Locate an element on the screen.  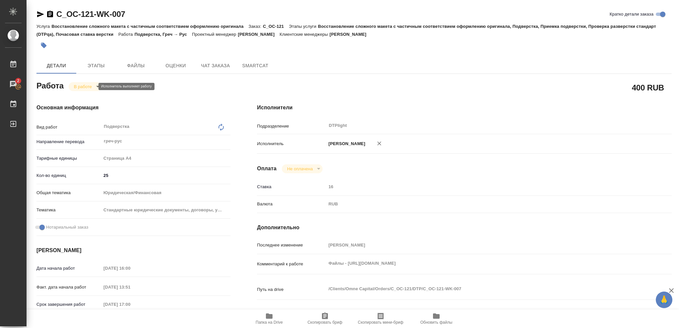
p: Работа is located at coordinates (126, 34).